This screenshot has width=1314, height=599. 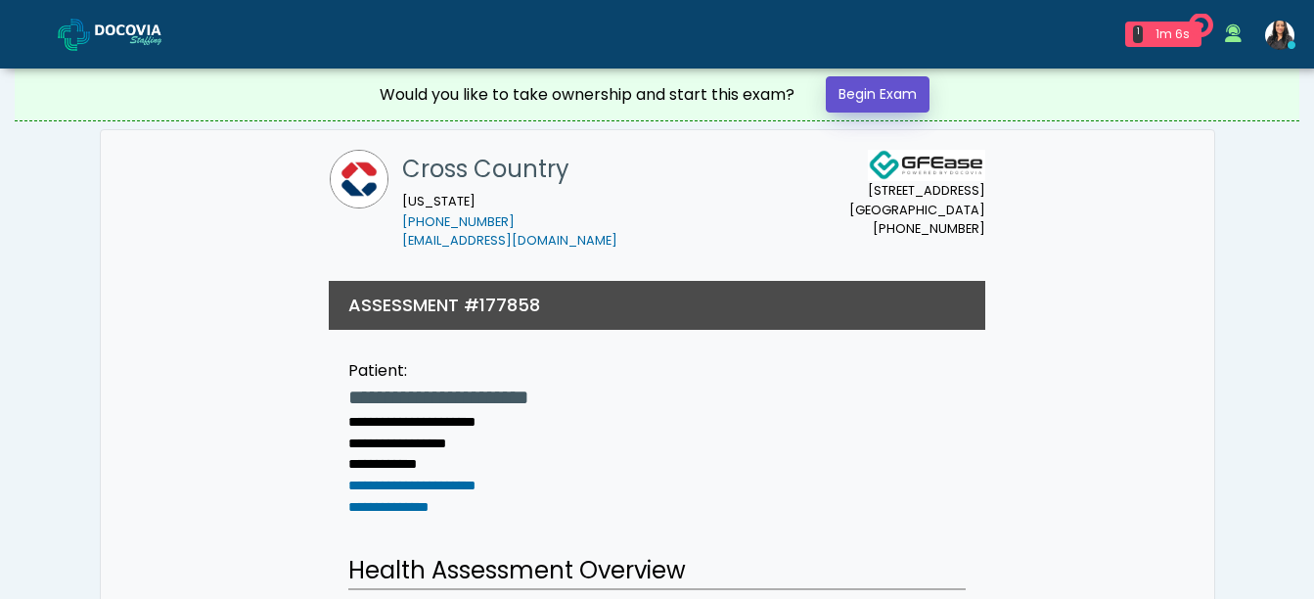 I want to click on div: Patient:, so click(x=474, y=371).